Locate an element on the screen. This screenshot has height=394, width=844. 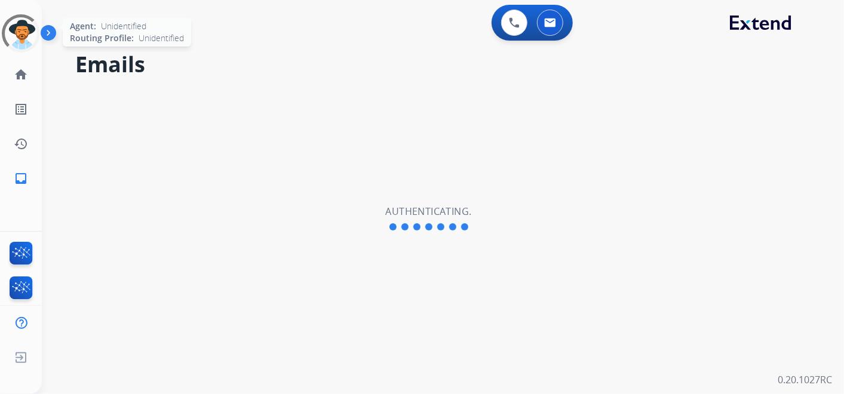
mat-icon: list_alt is located at coordinates (21, 109).